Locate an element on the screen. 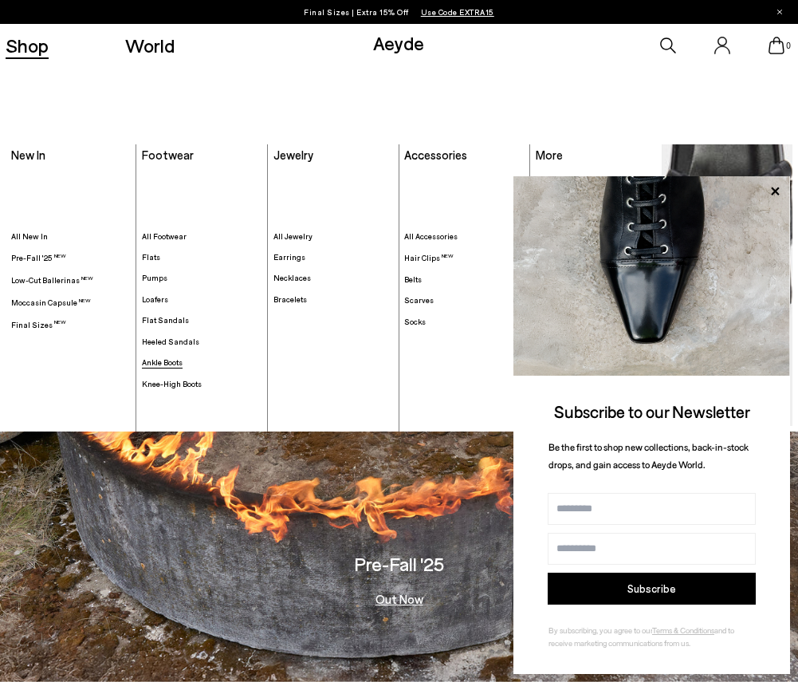 The image size is (798, 682). a: Aeyde is located at coordinates (399, 42).